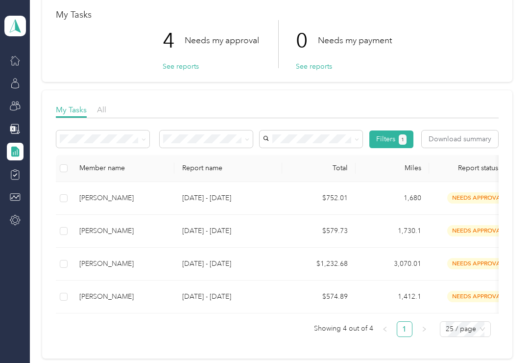  What do you see at coordinates (392, 139) in the screenshot?
I see `button: Filters1` at bounding box center [392, 139].